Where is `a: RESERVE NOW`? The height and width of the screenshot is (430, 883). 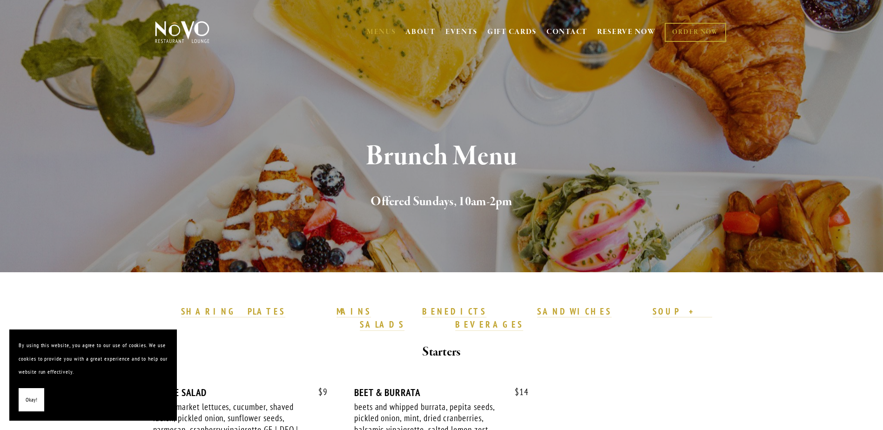
a: RESERVE NOW is located at coordinates (627, 32).